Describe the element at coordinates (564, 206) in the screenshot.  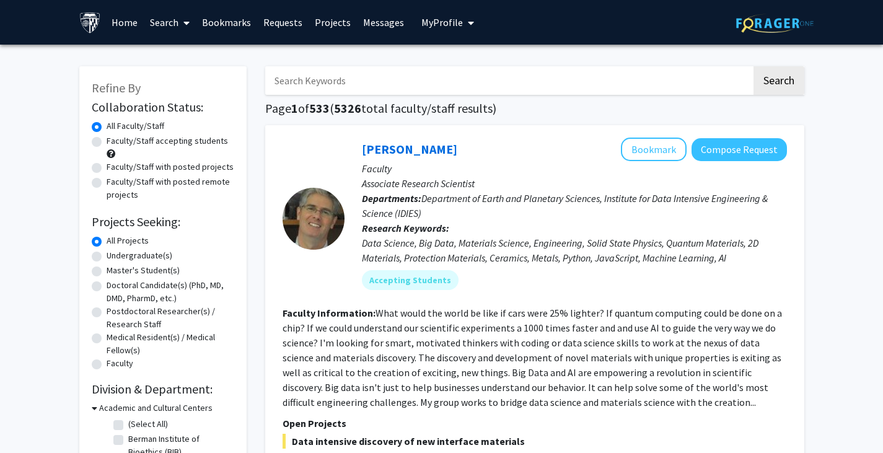
I see `span: Department of Earth and Planetary Sciences, Institute for Data Intensive Engineering & Science (I...` at that location.